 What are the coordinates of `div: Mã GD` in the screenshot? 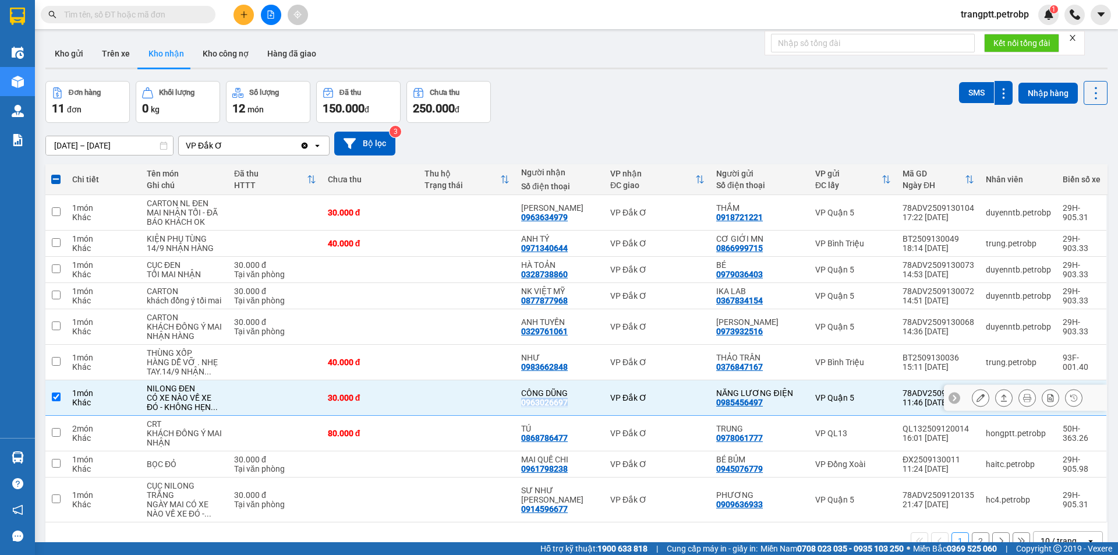 It's located at (933, 174).